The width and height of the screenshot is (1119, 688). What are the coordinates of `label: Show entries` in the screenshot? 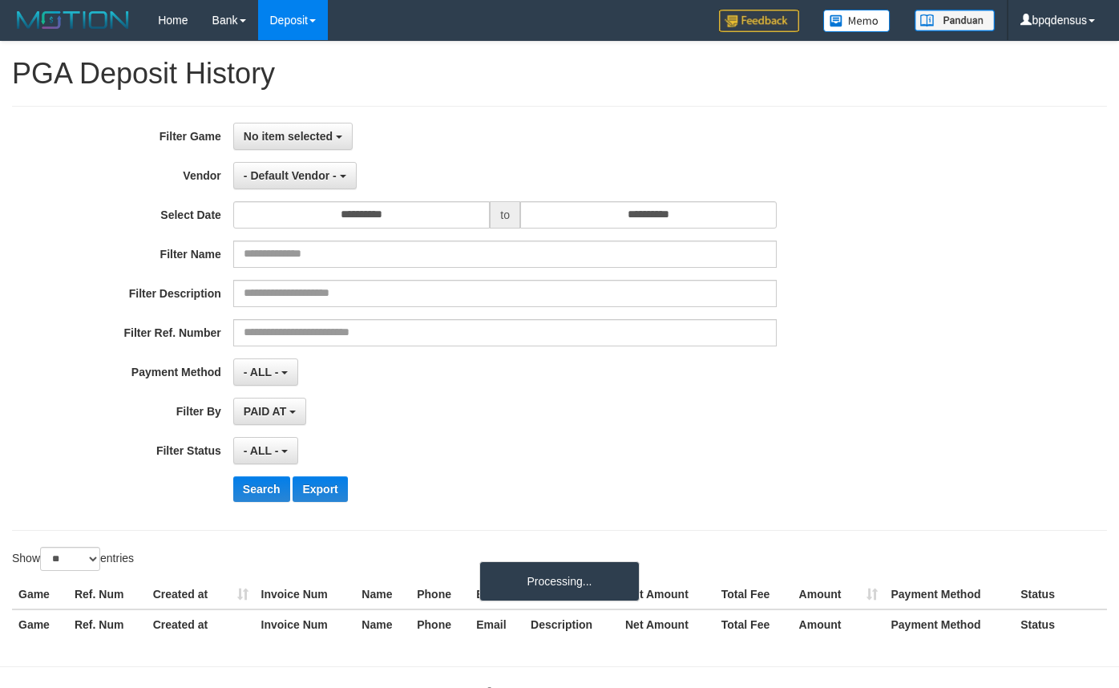 It's located at (73, 559).